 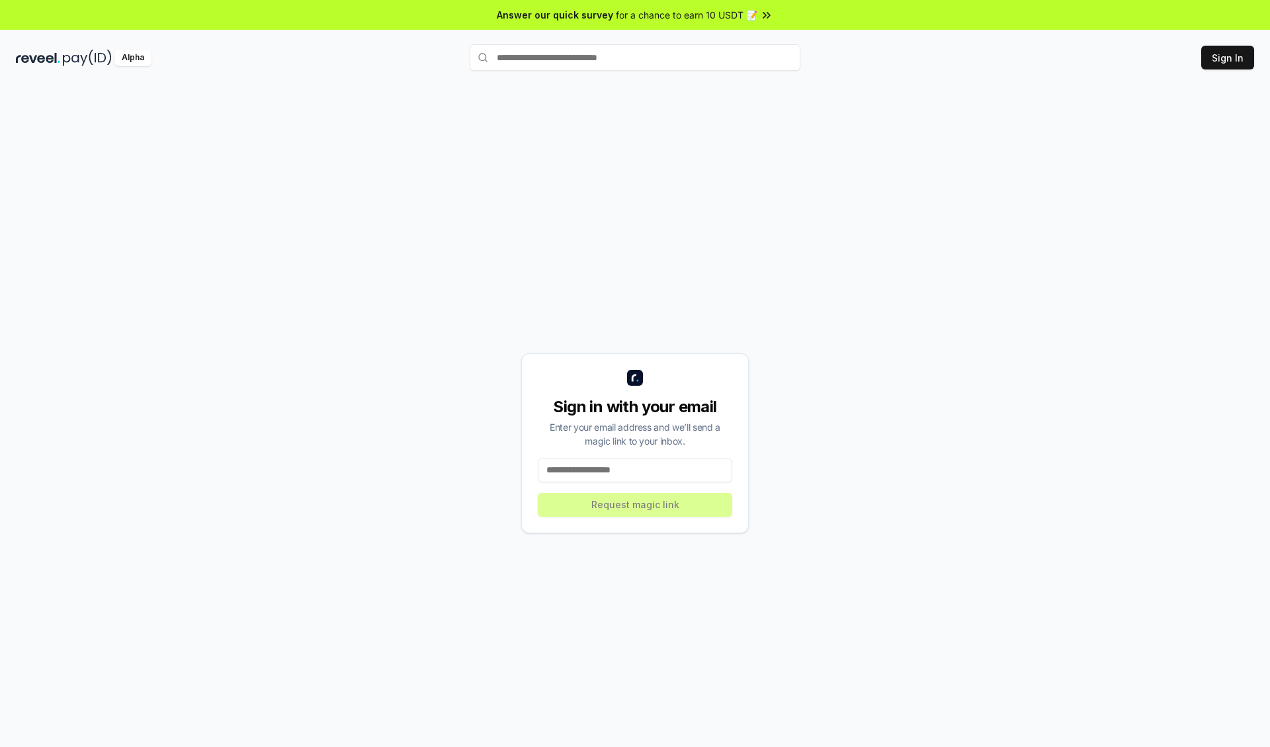 What do you see at coordinates (635, 407) in the screenshot?
I see `div: Sign in with your email` at bounding box center [635, 407].